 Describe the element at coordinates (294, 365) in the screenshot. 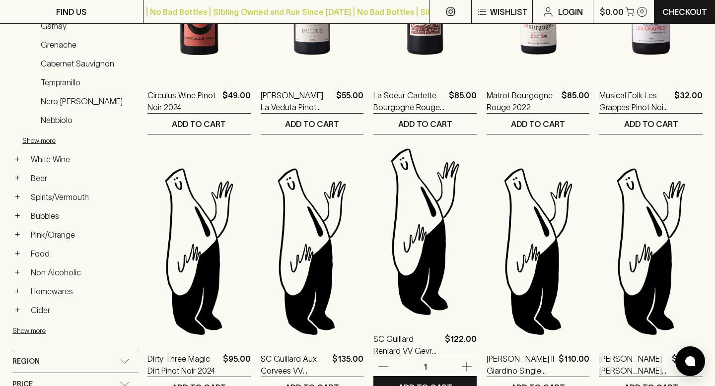

I see `p: SC Guillard Aux Corvees VV Gevrey Chambertin 2023` at that location.